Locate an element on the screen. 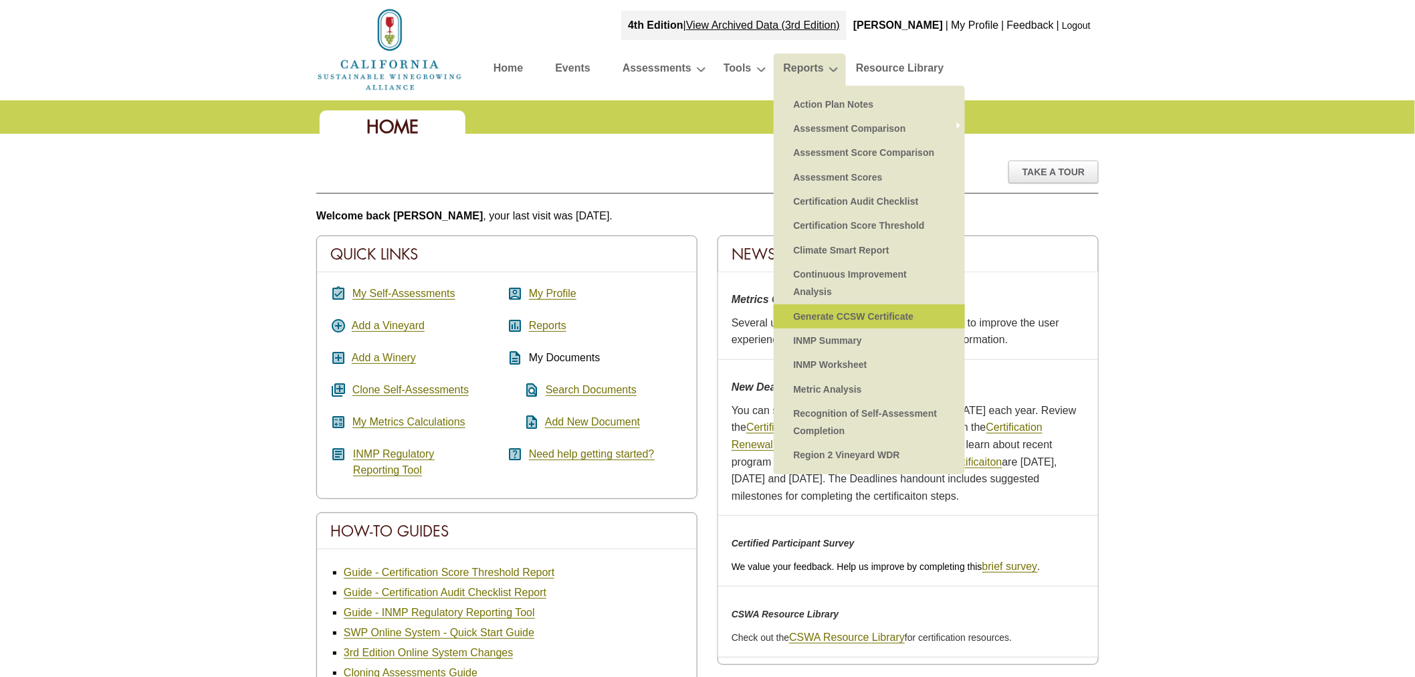 The width and height of the screenshot is (1415, 677). a: Resource Library is located at coordinates (900, 70).